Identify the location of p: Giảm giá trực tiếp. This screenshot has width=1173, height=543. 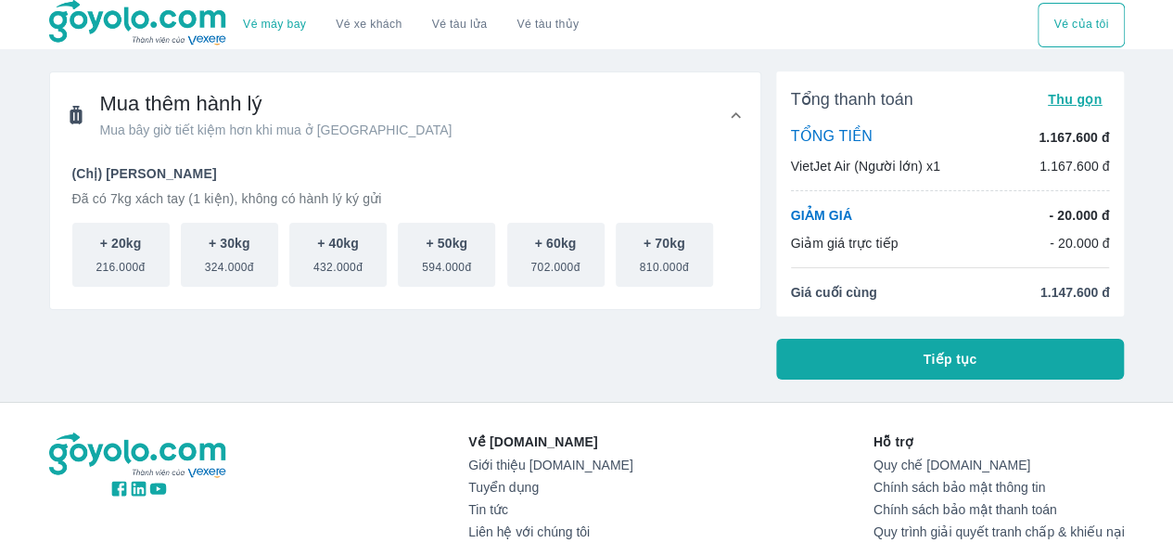
(845, 243).